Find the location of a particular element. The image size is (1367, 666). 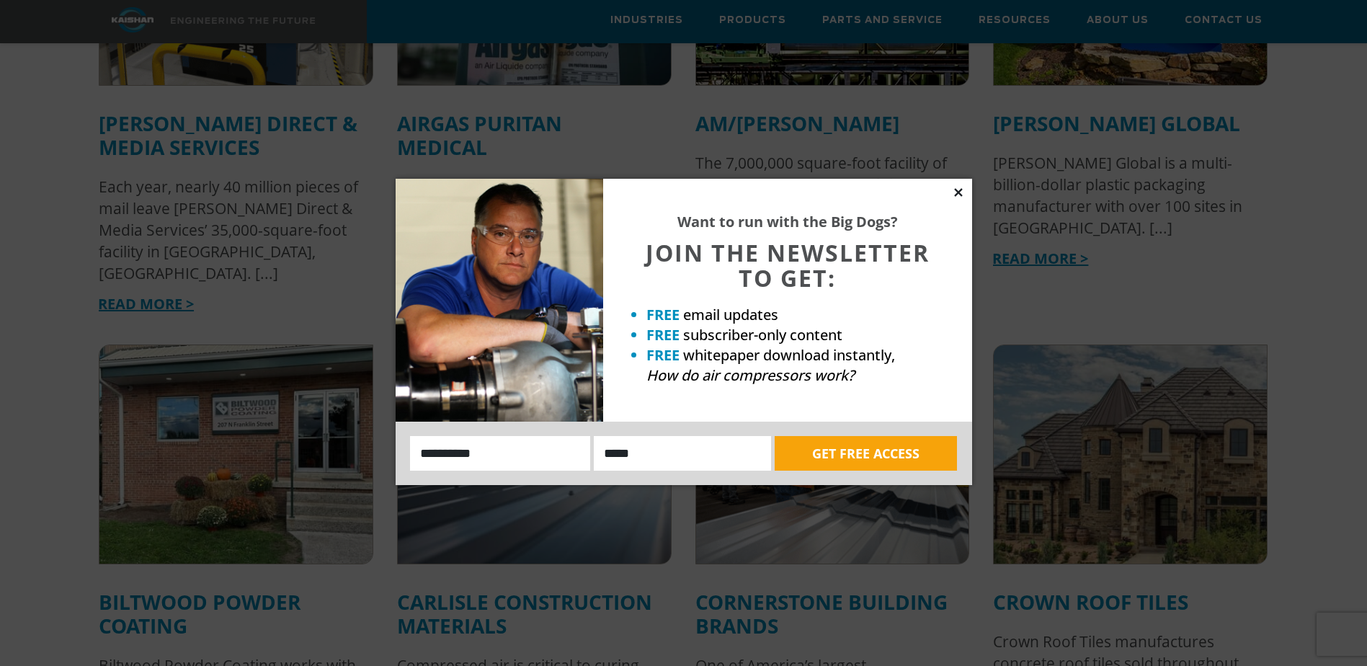

span: email updates is located at coordinates (730, 314).